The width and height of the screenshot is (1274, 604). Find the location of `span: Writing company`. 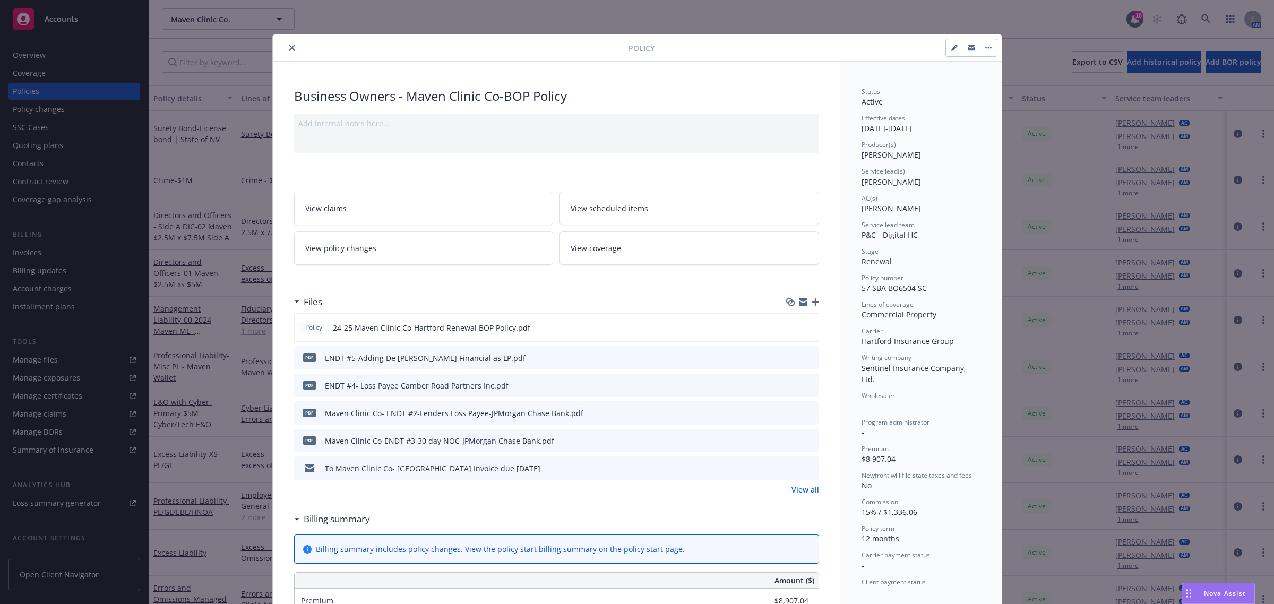

span: Writing company is located at coordinates (887, 357).